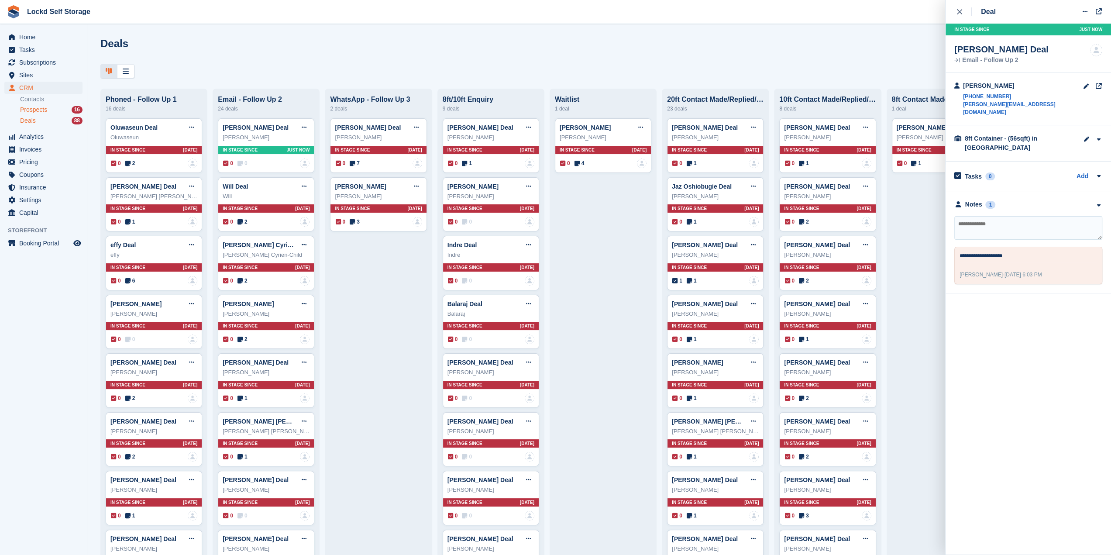 This screenshot has width=1111, height=555. Describe the element at coordinates (491, 314) in the screenshot. I see `div: Balaraj` at that location.